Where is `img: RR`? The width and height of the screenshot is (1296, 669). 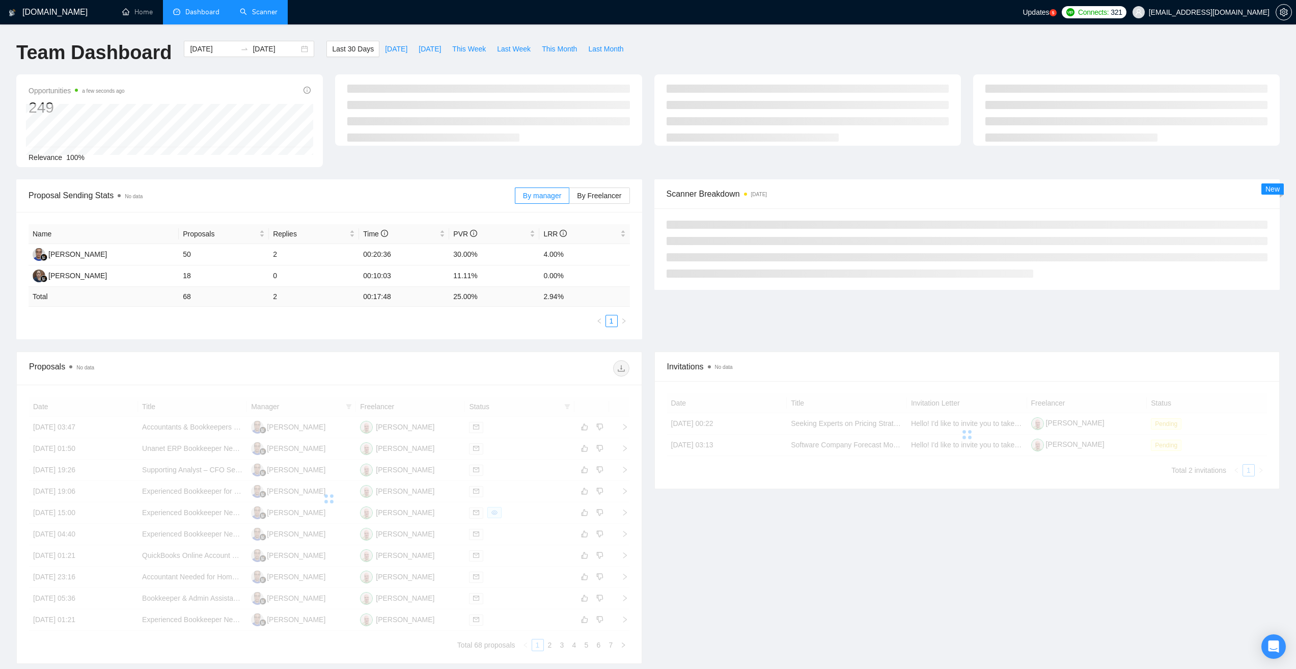 img: RR is located at coordinates (39, 275).